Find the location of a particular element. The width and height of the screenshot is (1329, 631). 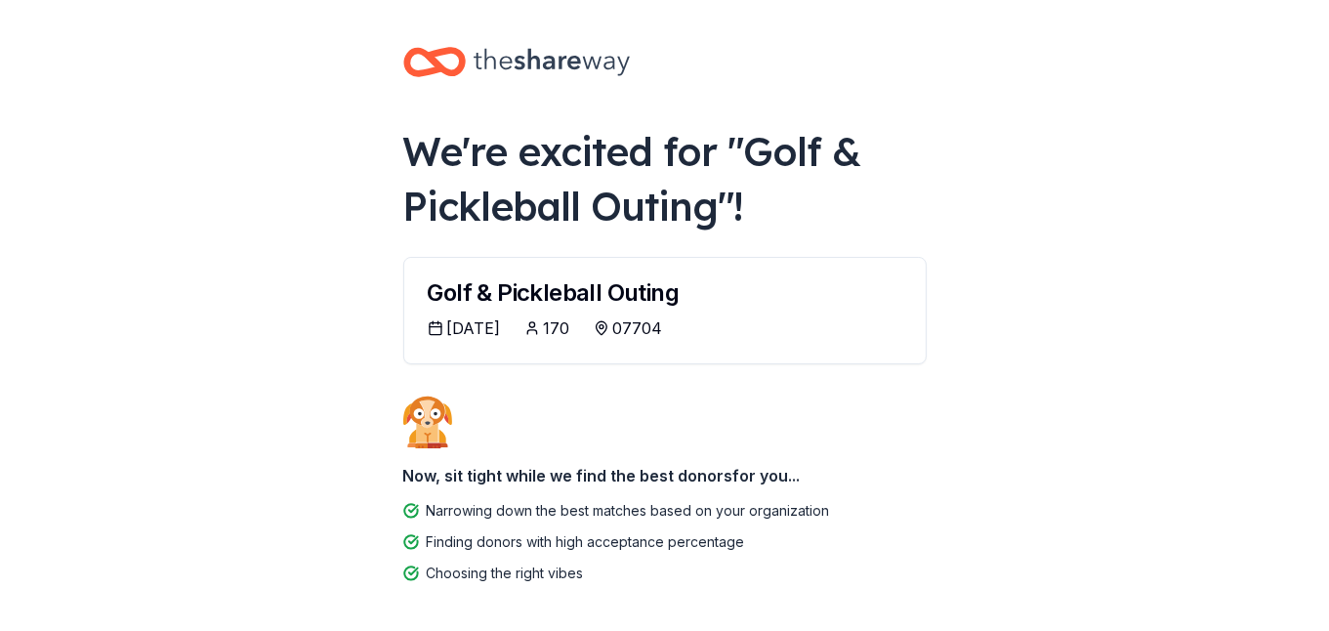

div: 170 is located at coordinates (556, 328).